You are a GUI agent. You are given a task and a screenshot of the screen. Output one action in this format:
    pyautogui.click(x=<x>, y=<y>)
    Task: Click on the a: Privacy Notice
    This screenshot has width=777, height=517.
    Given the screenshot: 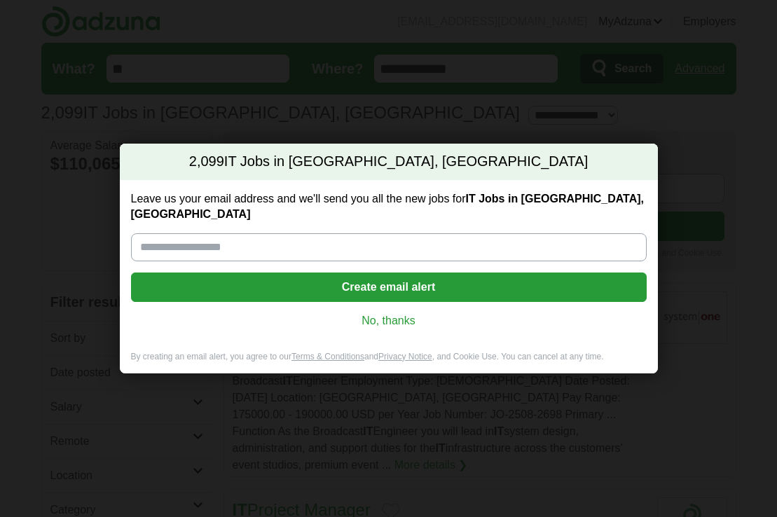 What is the action you would take?
    pyautogui.click(x=405, y=357)
    